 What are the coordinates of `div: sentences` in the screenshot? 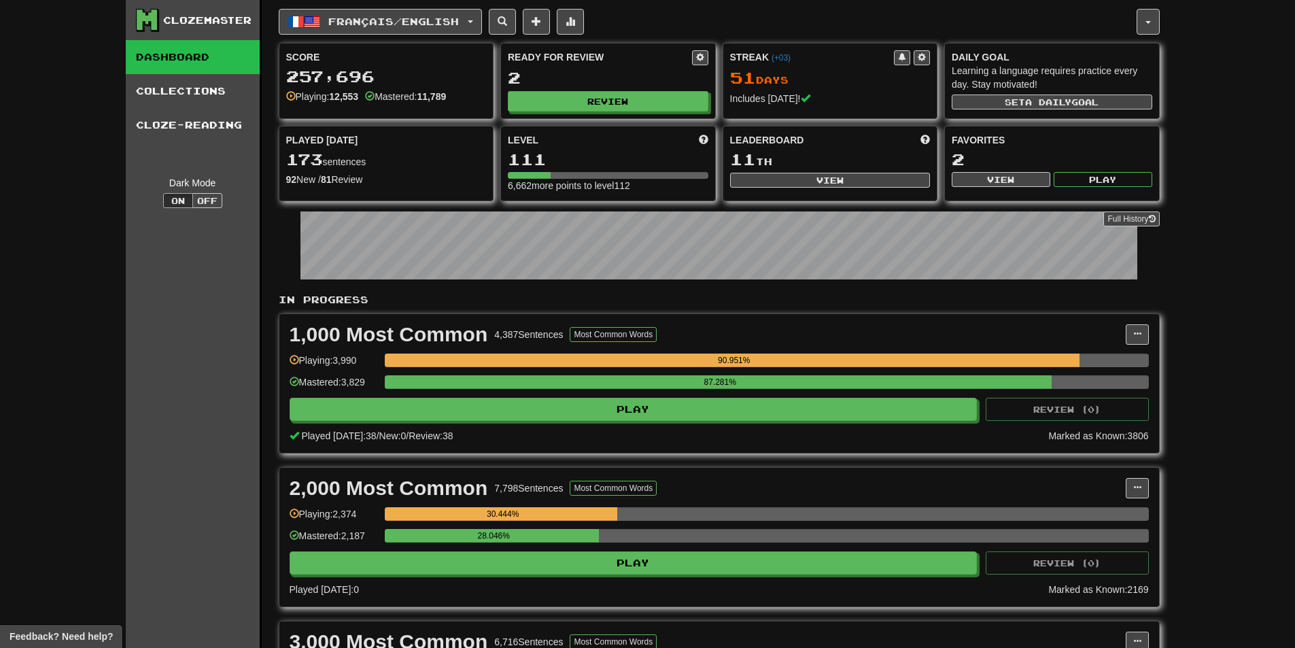 It's located at (386, 160).